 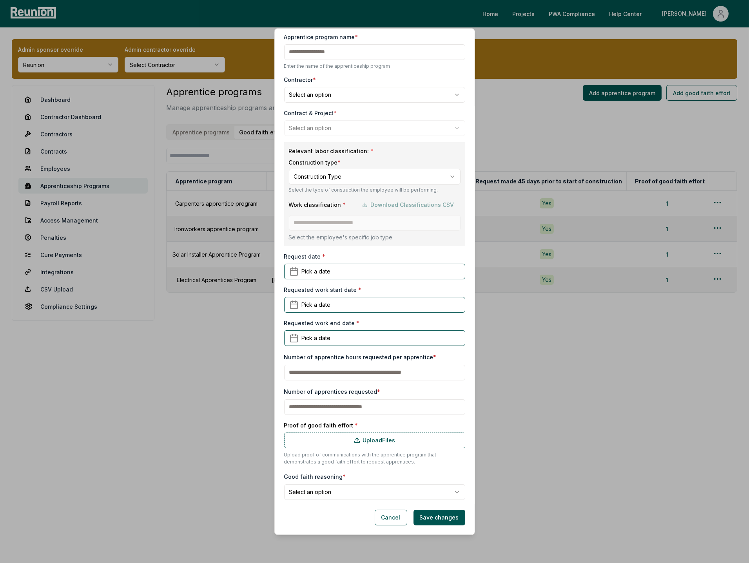 I want to click on label: Construction type, so click(x=375, y=162).